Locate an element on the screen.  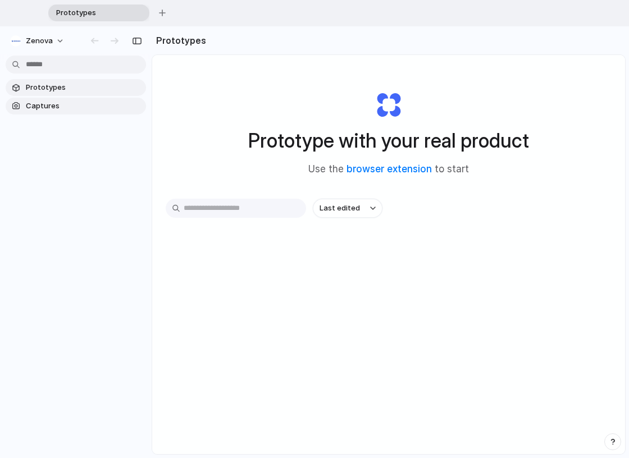
span: Last edited is located at coordinates (340, 208).